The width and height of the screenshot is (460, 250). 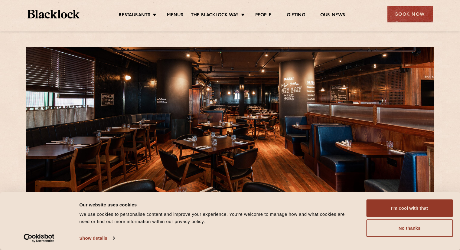 What do you see at coordinates (53, 14) in the screenshot?
I see `img: BL_Textured_Logo-footer-cropped.svg` at bounding box center [53, 14].